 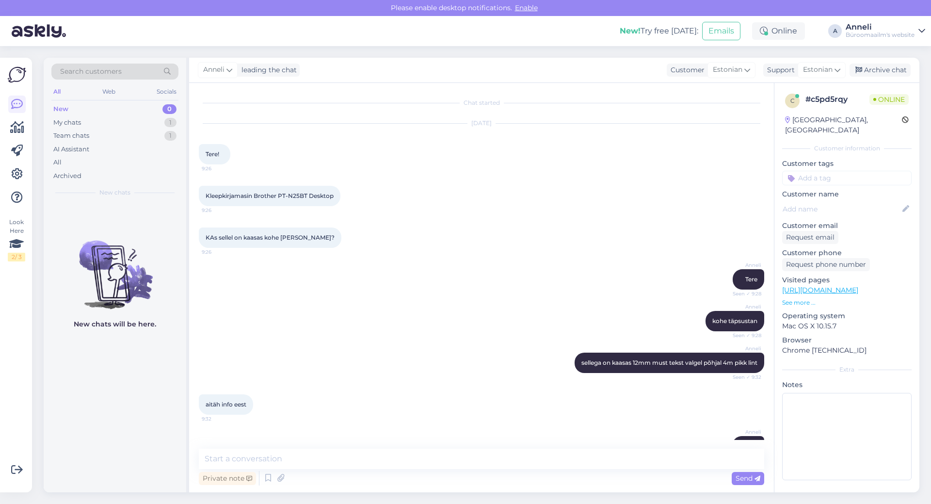 What do you see at coordinates (847, 370) in the screenshot?
I see `div: Extra` at bounding box center [847, 370].